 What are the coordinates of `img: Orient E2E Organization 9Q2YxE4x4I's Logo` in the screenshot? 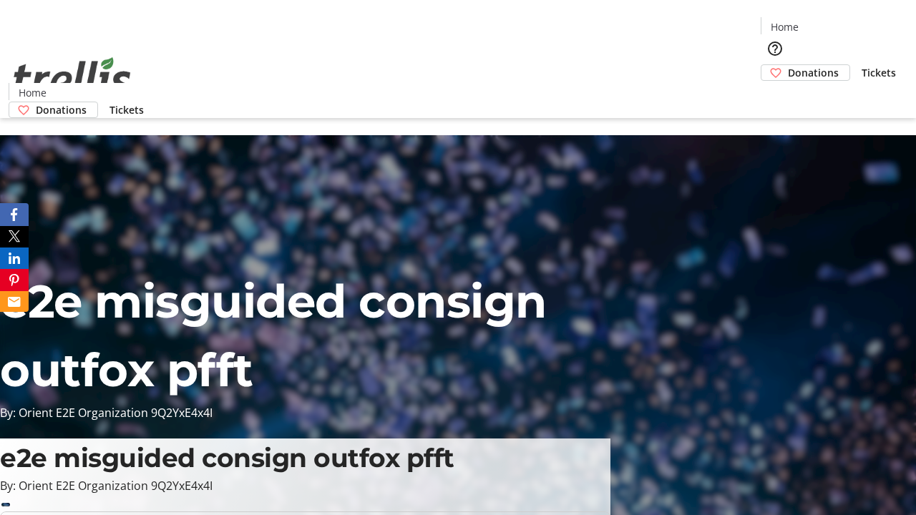 It's located at (72, 77).